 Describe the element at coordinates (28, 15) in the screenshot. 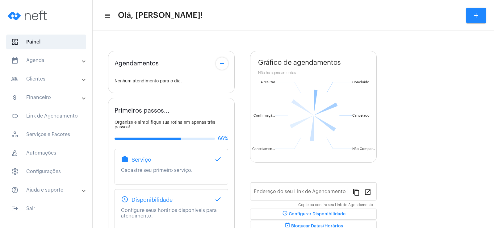

I see `img: logo-neft-novo-2.png` at that location.